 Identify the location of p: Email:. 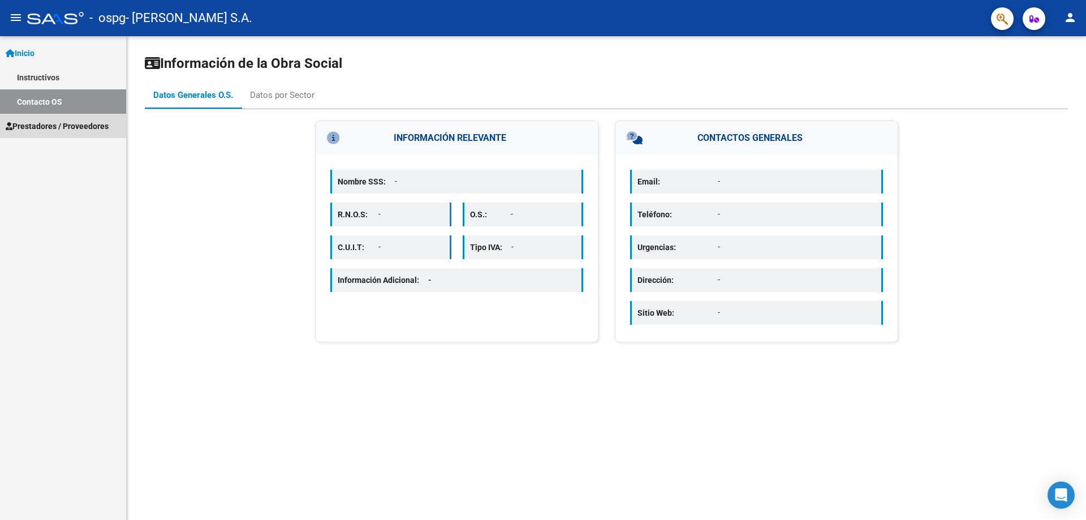
(678, 182).